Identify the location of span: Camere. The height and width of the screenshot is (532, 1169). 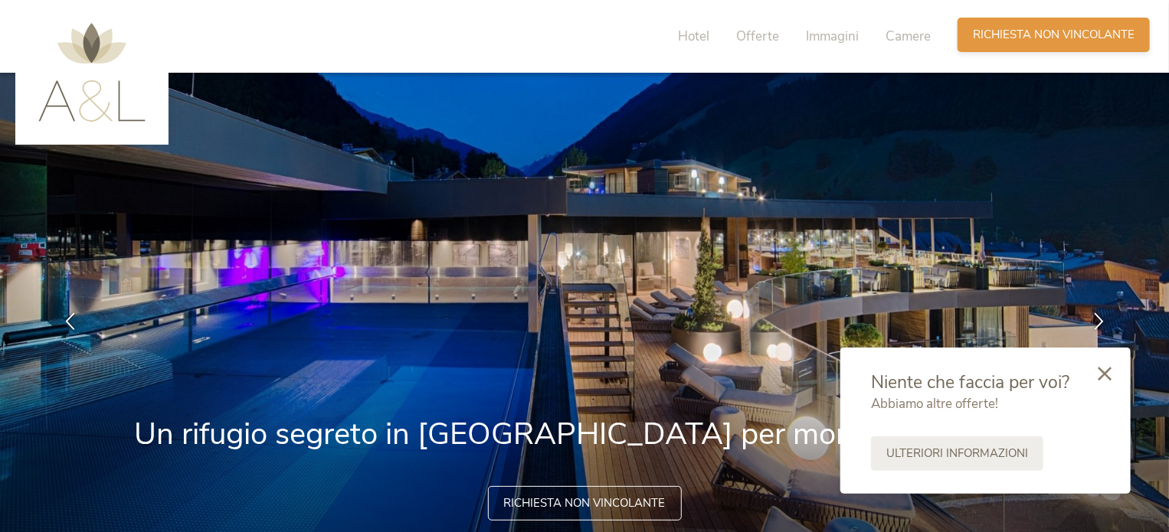
(908, 36).